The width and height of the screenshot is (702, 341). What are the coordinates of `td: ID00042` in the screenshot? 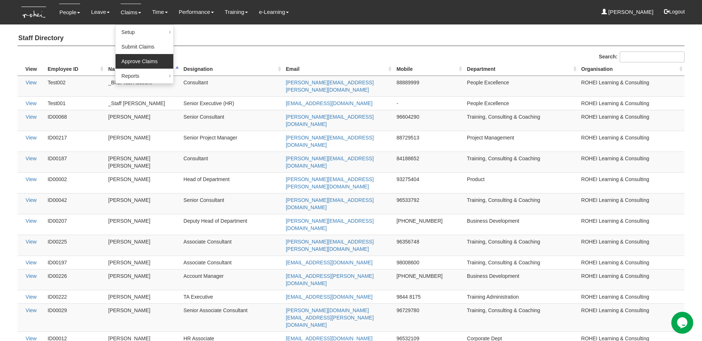 It's located at (75, 204).